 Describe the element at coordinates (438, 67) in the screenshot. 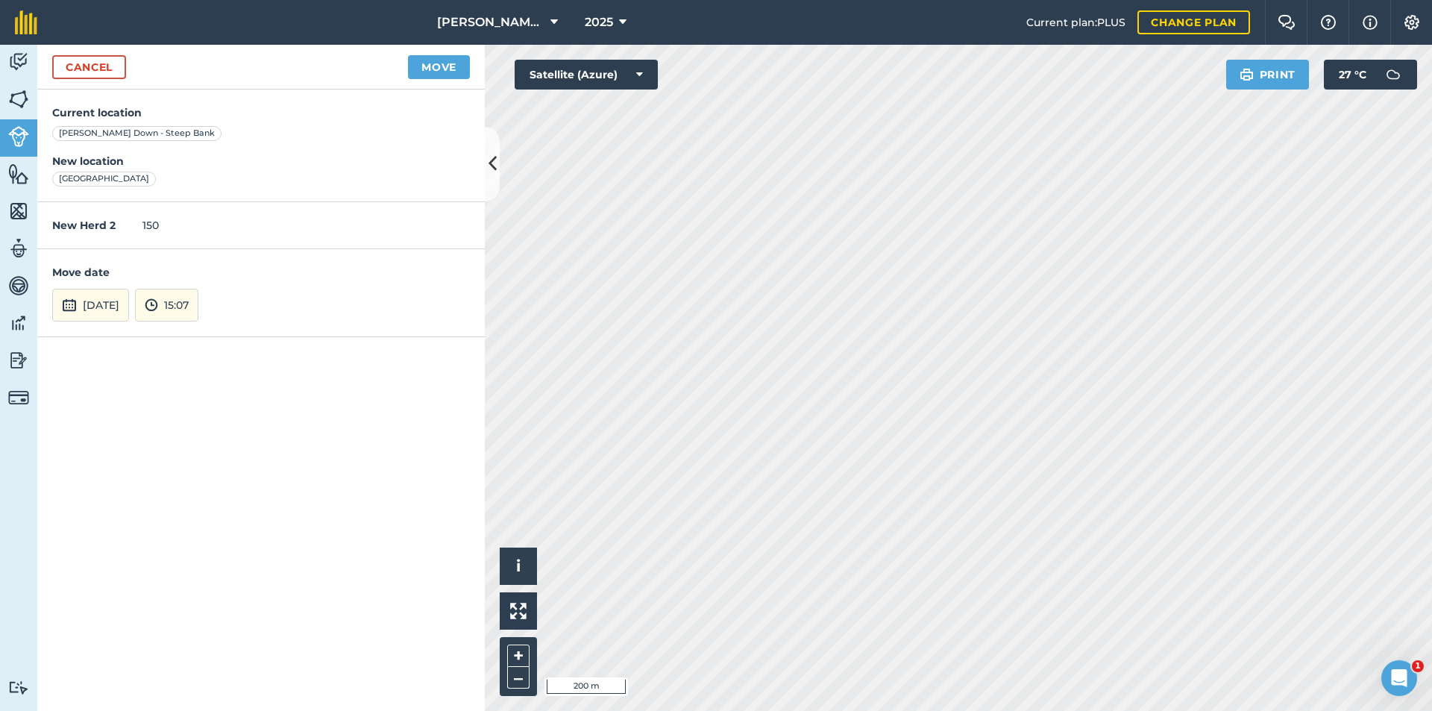

I see `button: Move` at that location.